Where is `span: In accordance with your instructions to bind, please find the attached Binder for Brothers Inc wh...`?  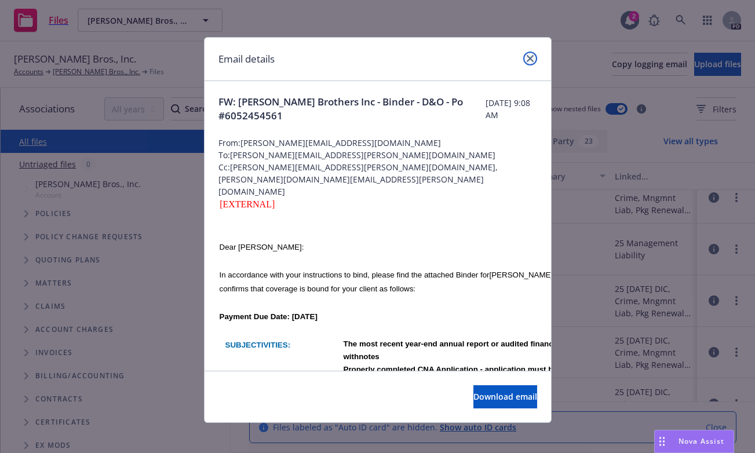 span: In accordance with your instructions to bind, please find the attached Binder for Brothers Inc wh... is located at coordinates (418, 282).